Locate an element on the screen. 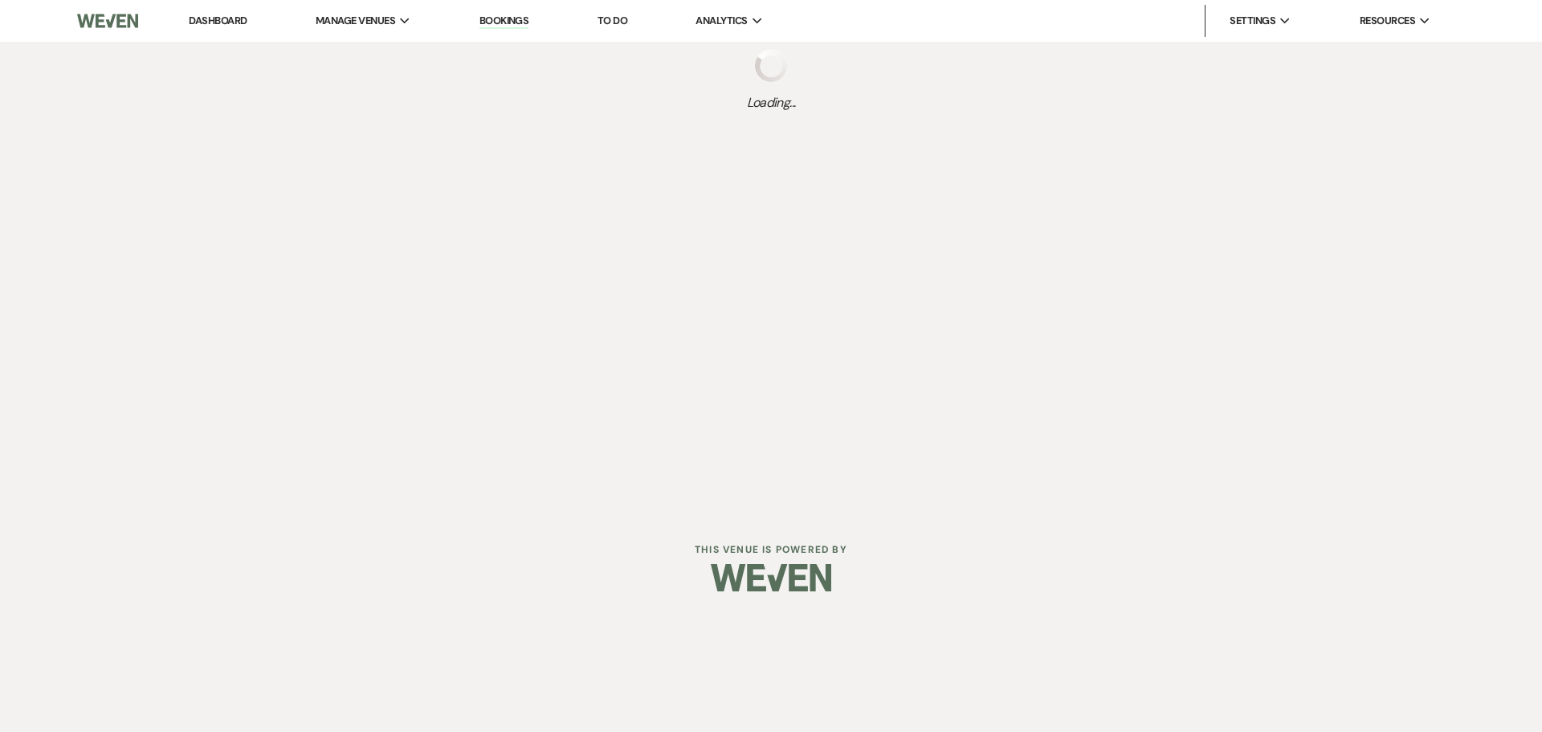 Image resolution: width=1542 pixels, height=732 pixels. span: Loading... is located at coordinates (771, 103).